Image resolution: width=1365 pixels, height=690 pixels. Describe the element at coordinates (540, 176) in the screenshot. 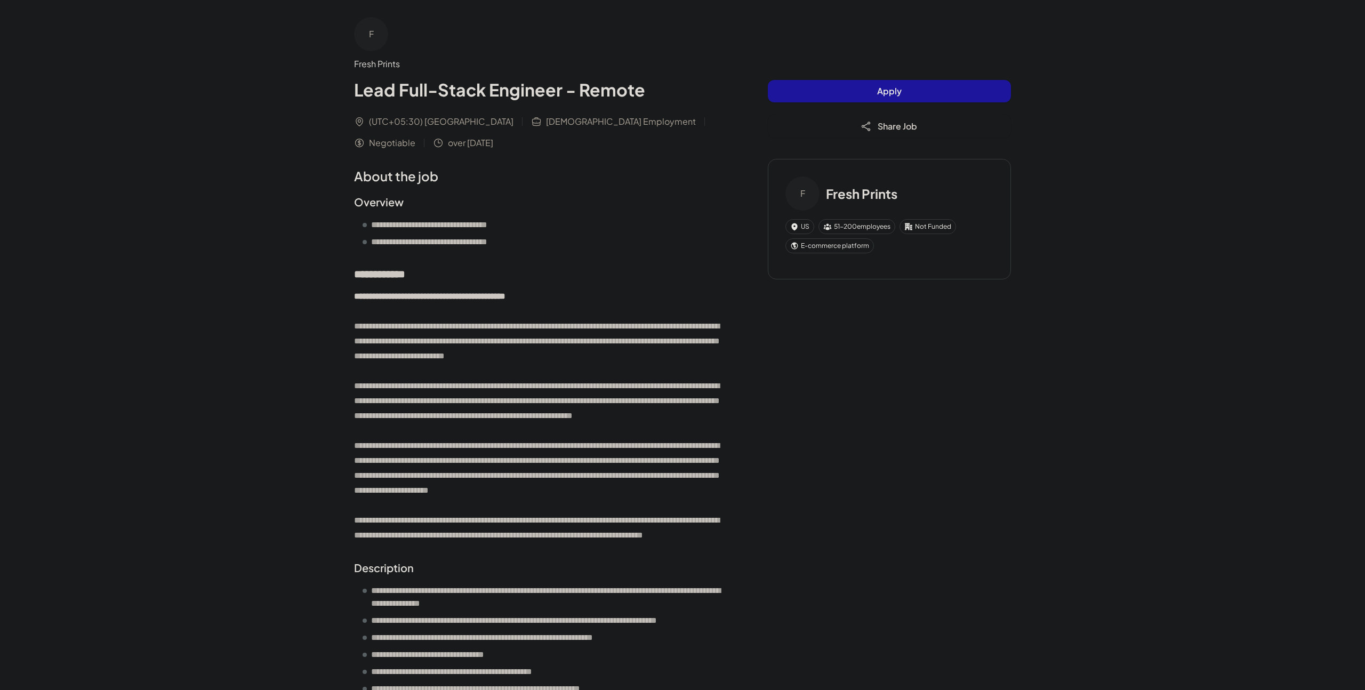

I see `h1: About the job` at that location.